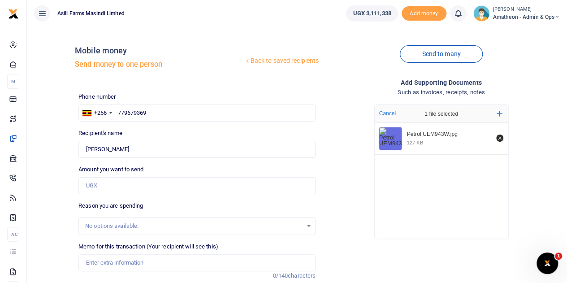 The width and height of the screenshot is (567, 283). I want to click on li: M, so click(13, 81).